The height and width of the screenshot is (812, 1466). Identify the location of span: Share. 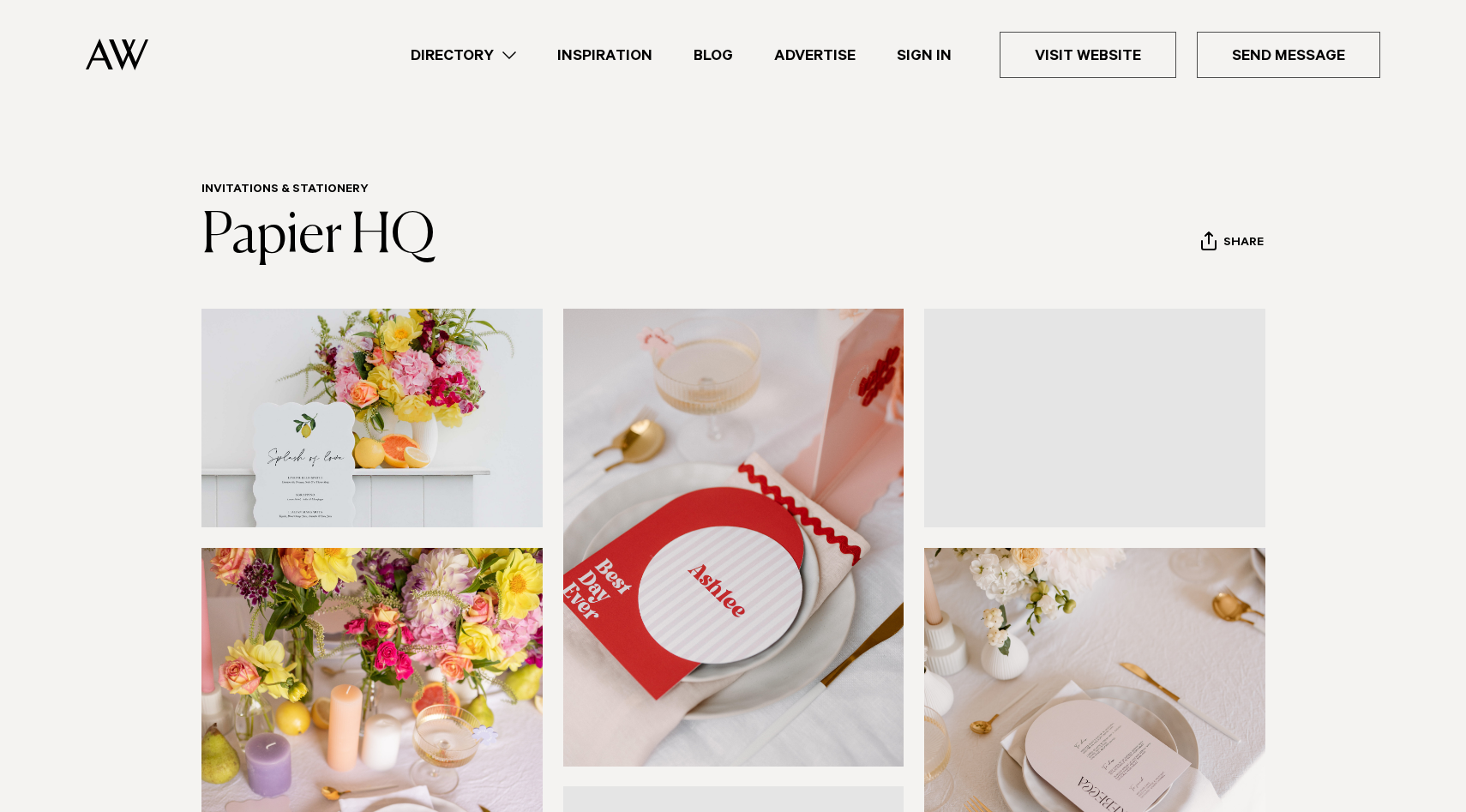
(1243, 244).